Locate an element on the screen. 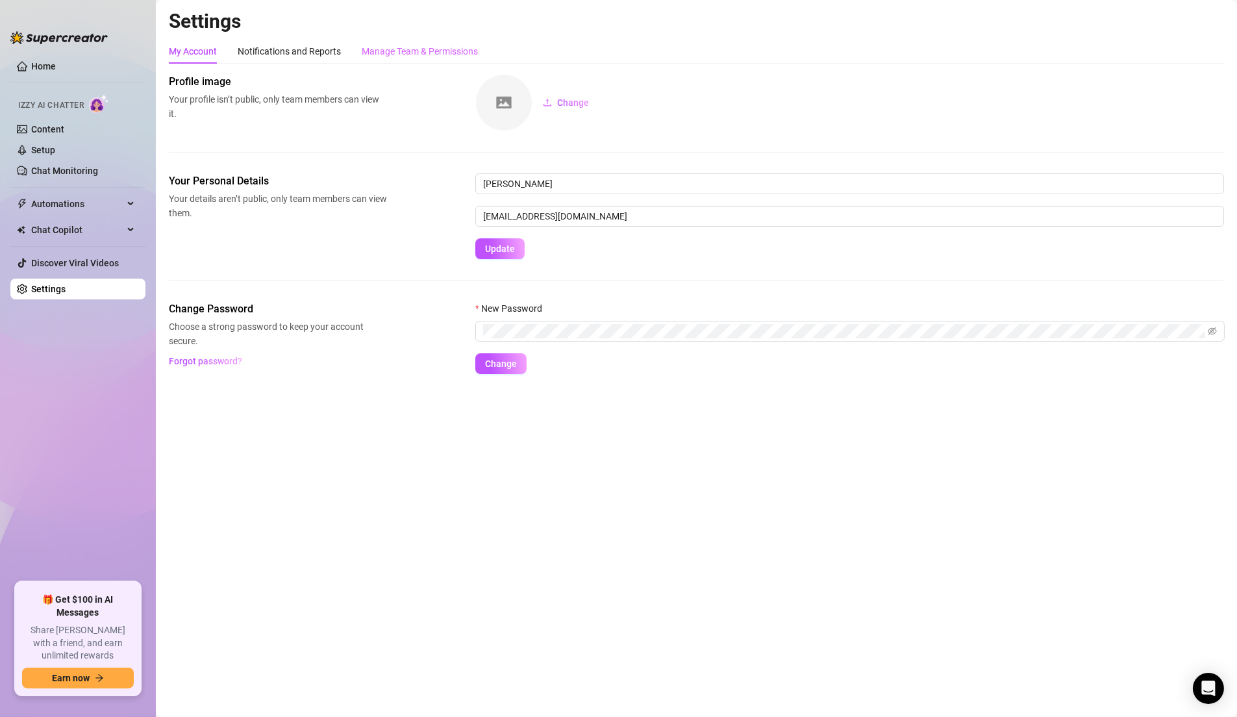 The width and height of the screenshot is (1237, 717). span: thunderbolt is located at coordinates (22, 204).